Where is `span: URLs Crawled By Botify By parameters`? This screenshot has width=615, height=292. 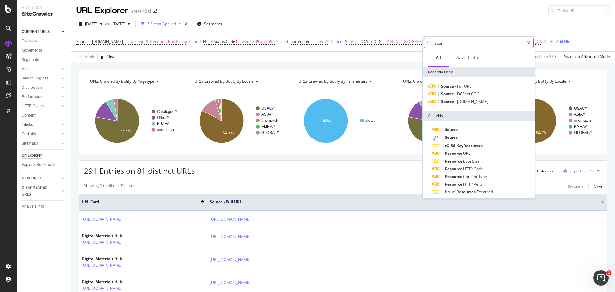 span: URLs Crawled By Botify By parameters is located at coordinates (333, 81).